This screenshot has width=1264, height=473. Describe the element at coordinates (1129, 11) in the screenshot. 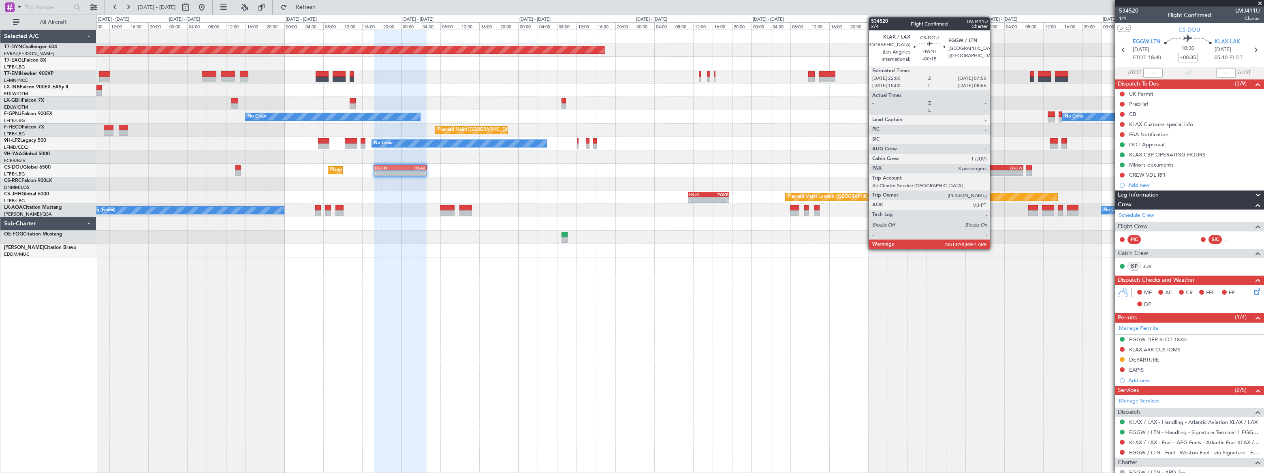

I see `span: 534520` at that location.